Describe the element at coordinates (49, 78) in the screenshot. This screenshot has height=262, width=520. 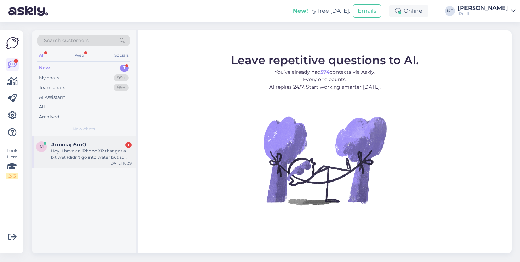
I see `div: My chats` at that location.